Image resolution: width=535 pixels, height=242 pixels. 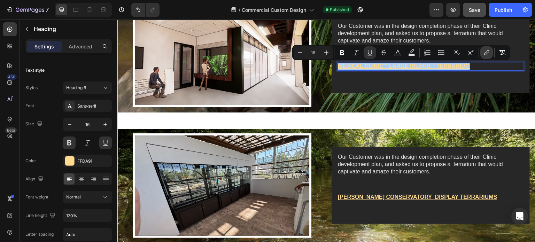 What do you see at coordinates (12, 77) in the screenshot?
I see `div: 450` at bounding box center [12, 77].